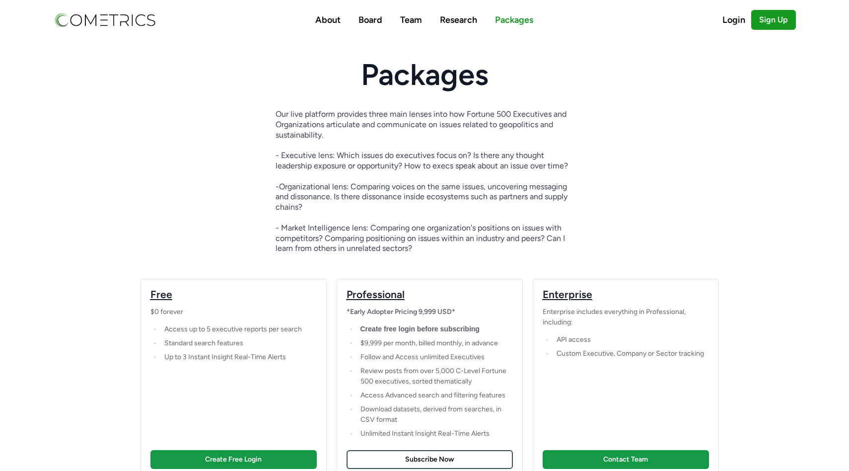  I want to click on span: Custom Executive, Company or Sector tracking, so click(630, 353).